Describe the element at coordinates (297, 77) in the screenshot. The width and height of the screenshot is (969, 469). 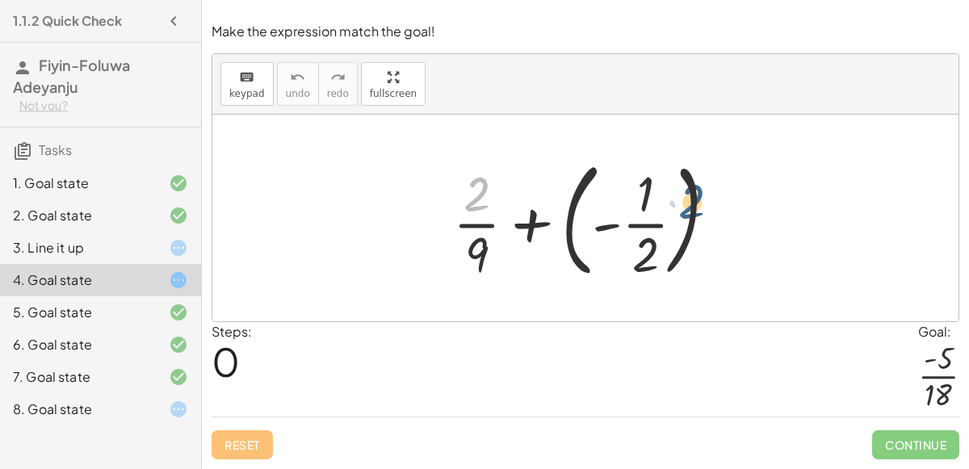
I see `i: undo` at that location.